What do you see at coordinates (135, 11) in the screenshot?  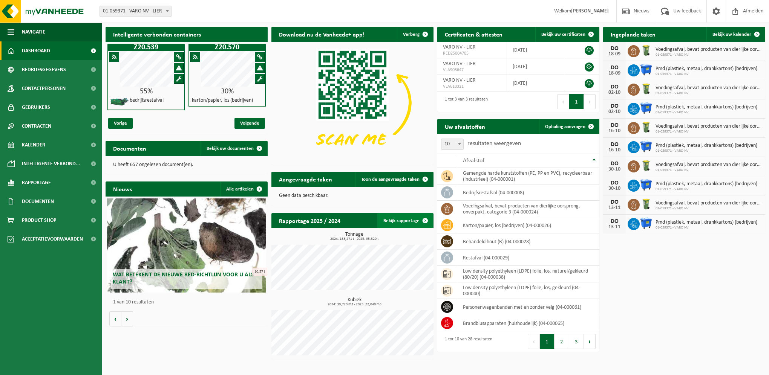 I see `span: 01-059371 - VARO NV - LIER` at bounding box center [135, 11].